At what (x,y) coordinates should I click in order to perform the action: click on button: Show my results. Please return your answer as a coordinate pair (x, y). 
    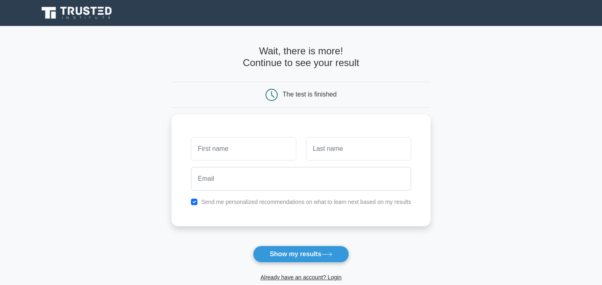
    Looking at the image, I should click on (301, 254).